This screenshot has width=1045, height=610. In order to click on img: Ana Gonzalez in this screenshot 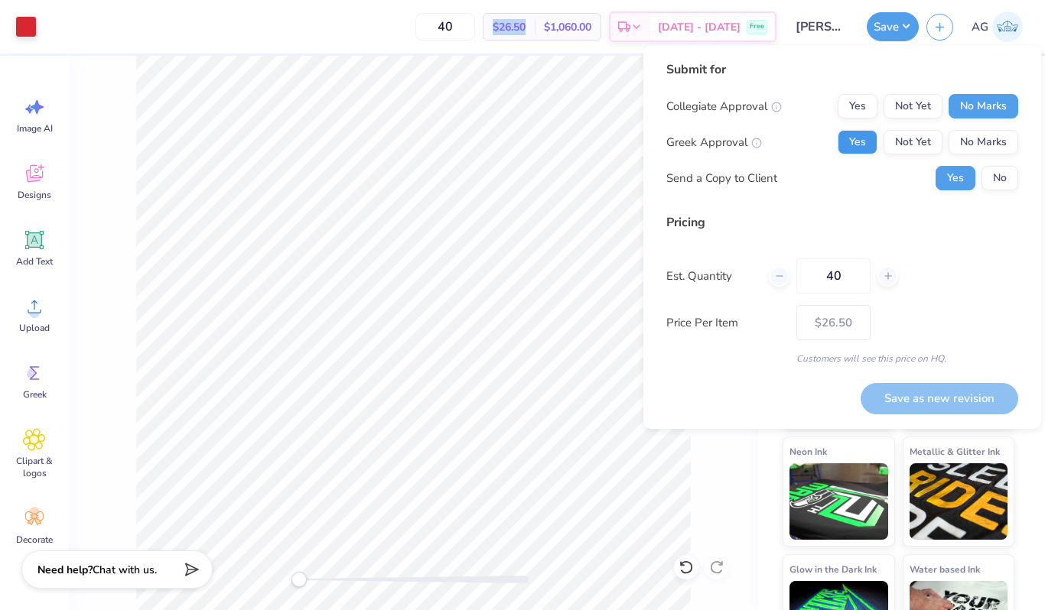, I will do `click(1007, 27)`.